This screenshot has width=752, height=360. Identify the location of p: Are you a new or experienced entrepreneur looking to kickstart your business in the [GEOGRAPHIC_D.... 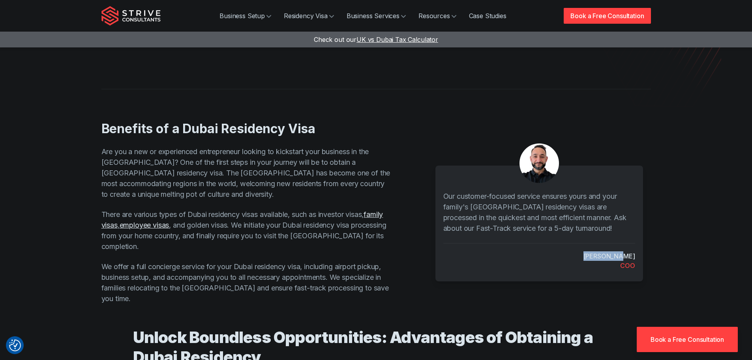
(247, 172).